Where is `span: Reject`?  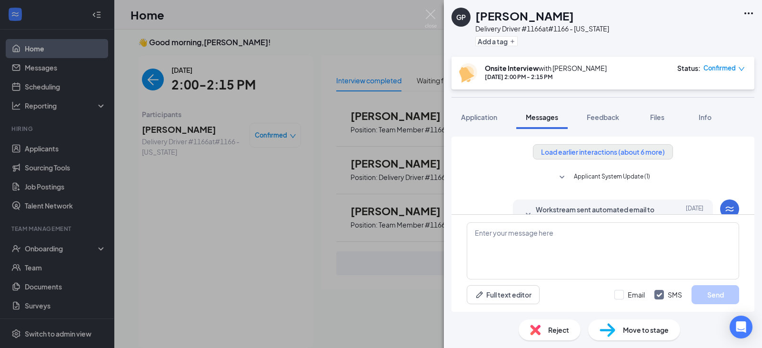
span: Reject is located at coordinates (558, 330).